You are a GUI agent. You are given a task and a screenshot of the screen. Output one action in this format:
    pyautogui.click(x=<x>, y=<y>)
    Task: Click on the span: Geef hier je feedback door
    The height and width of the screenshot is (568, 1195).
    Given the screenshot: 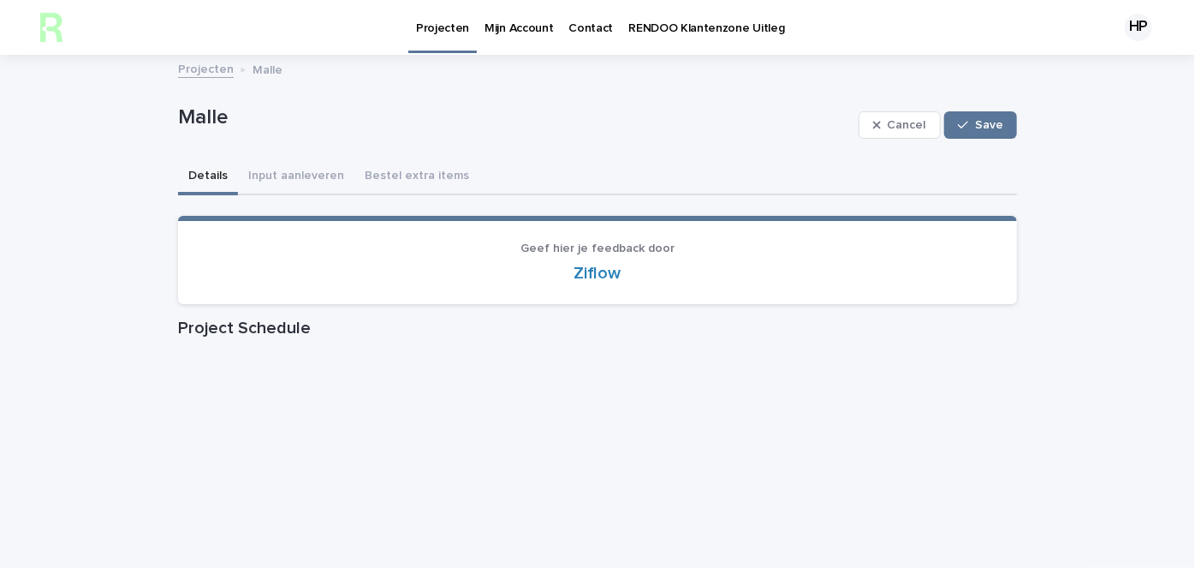 What is the action you would take?
    pyautogui.click(x=598, y=248)
    